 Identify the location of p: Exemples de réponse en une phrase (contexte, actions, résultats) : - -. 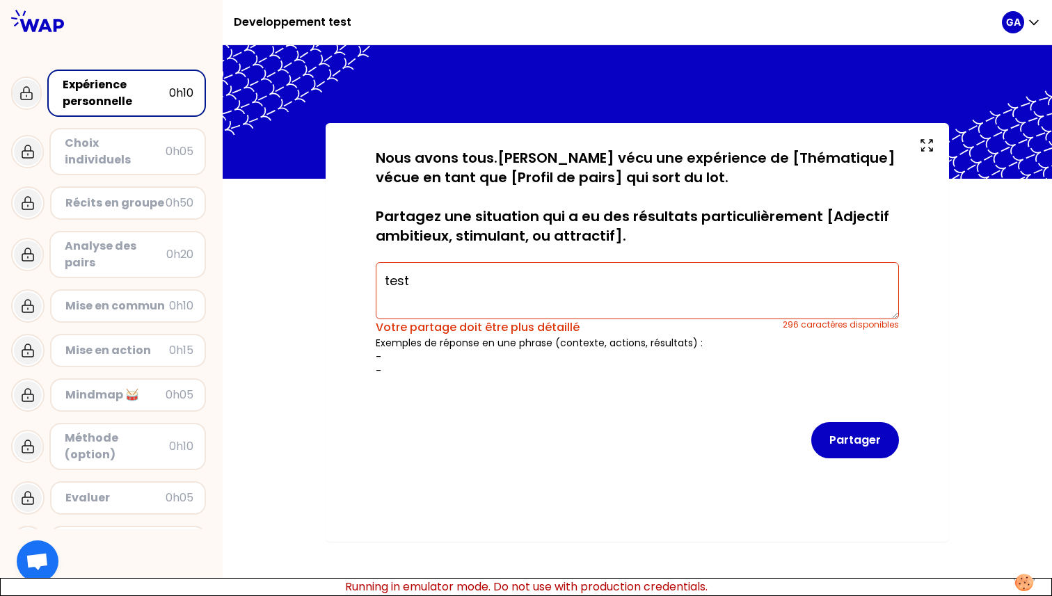
(637, 357).